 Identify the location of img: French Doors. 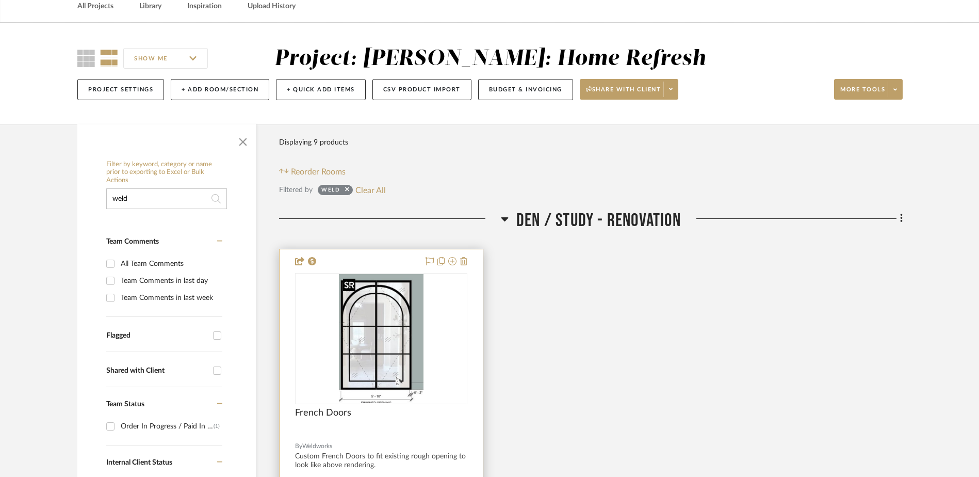
(381, 338).